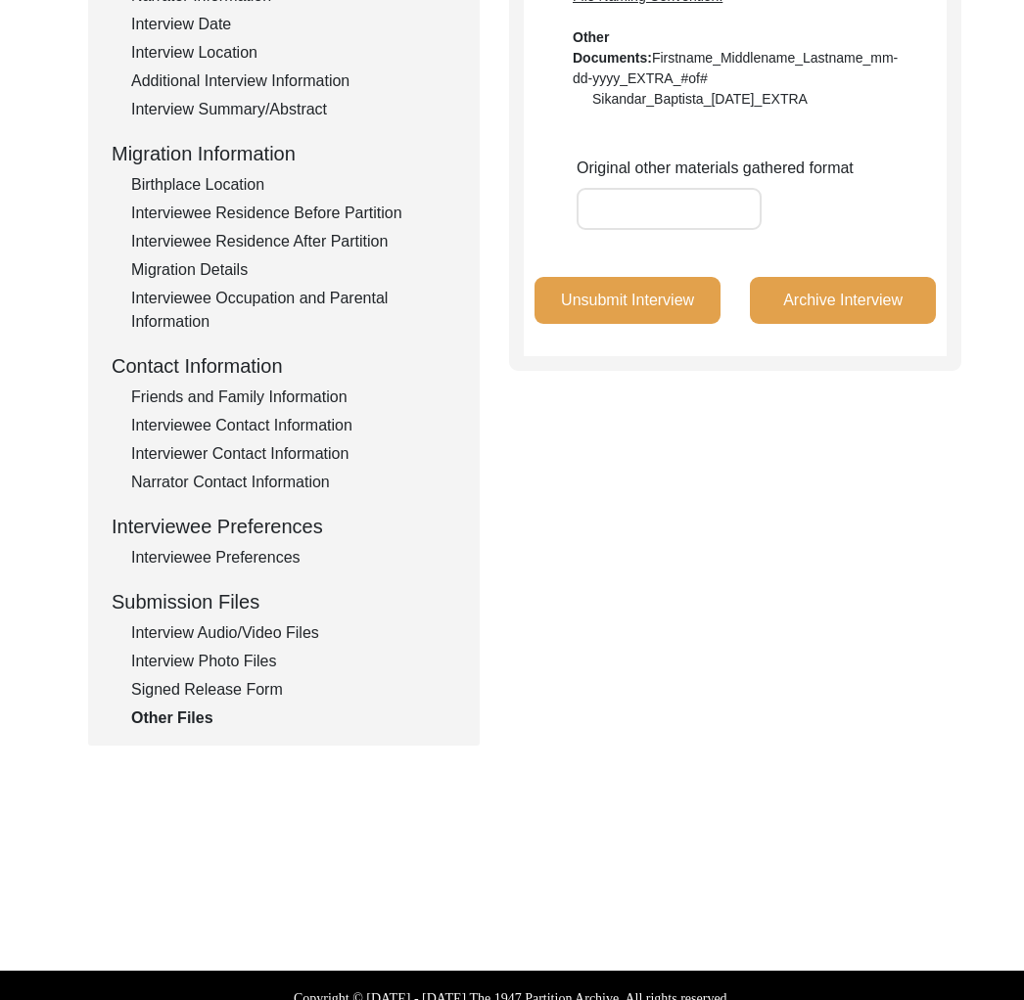  What do you see at coordinates (294, 81) in the screenshot?
I see `div: Additional Interview Information` at bounding box center [294, 81].